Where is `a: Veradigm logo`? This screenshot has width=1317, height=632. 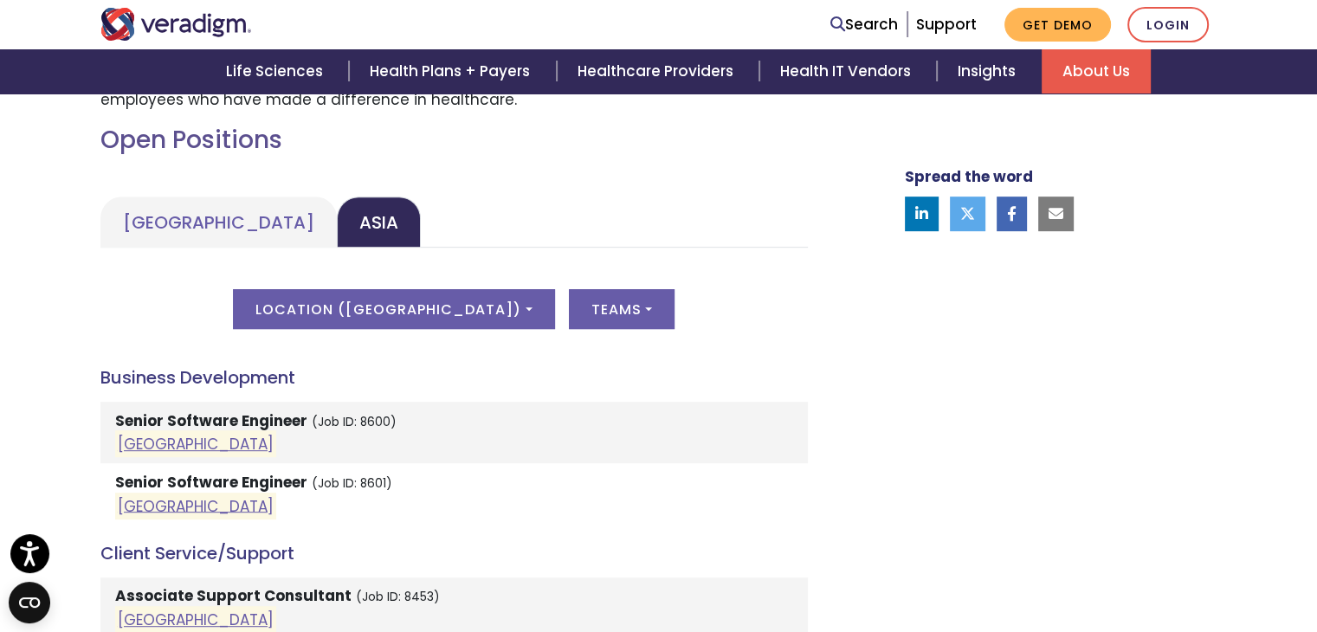
a: Veradigm logo is located at coordinates (176, 24).